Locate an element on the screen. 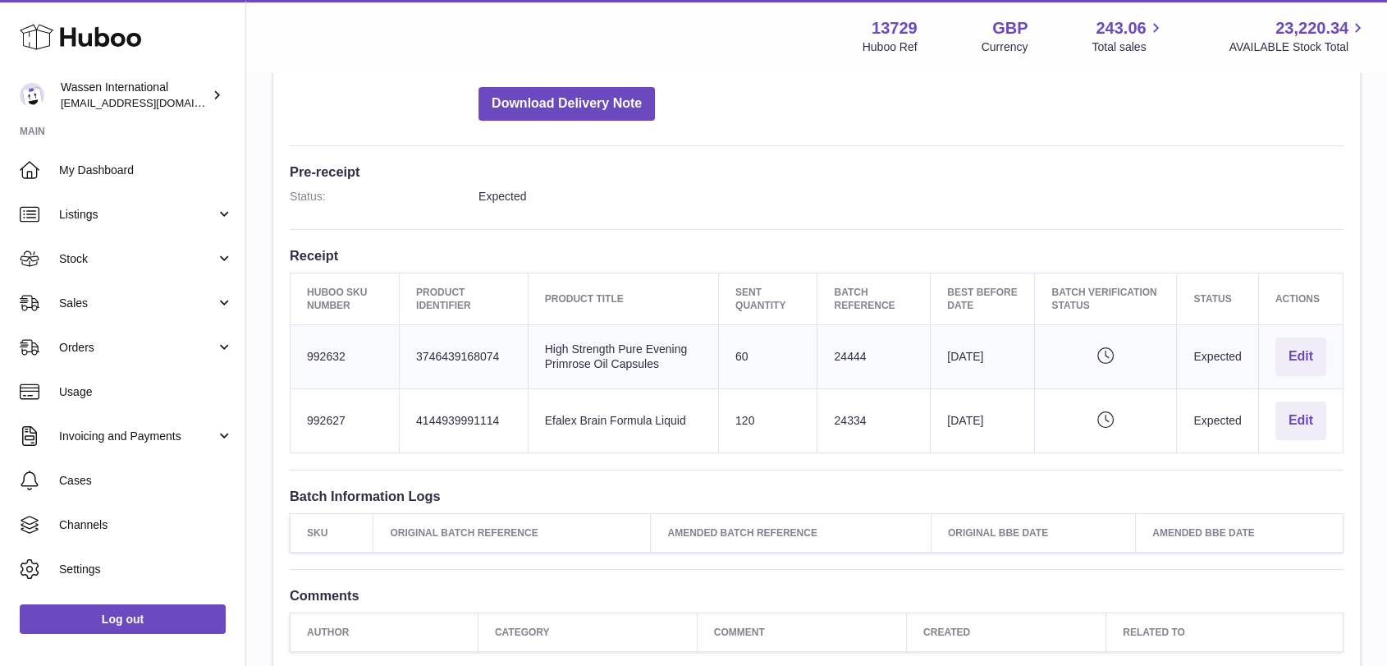 Image resolution: width=1387 pixels, height=666 pixels. td: 3746439168074 is located at coordinates (463, 357).